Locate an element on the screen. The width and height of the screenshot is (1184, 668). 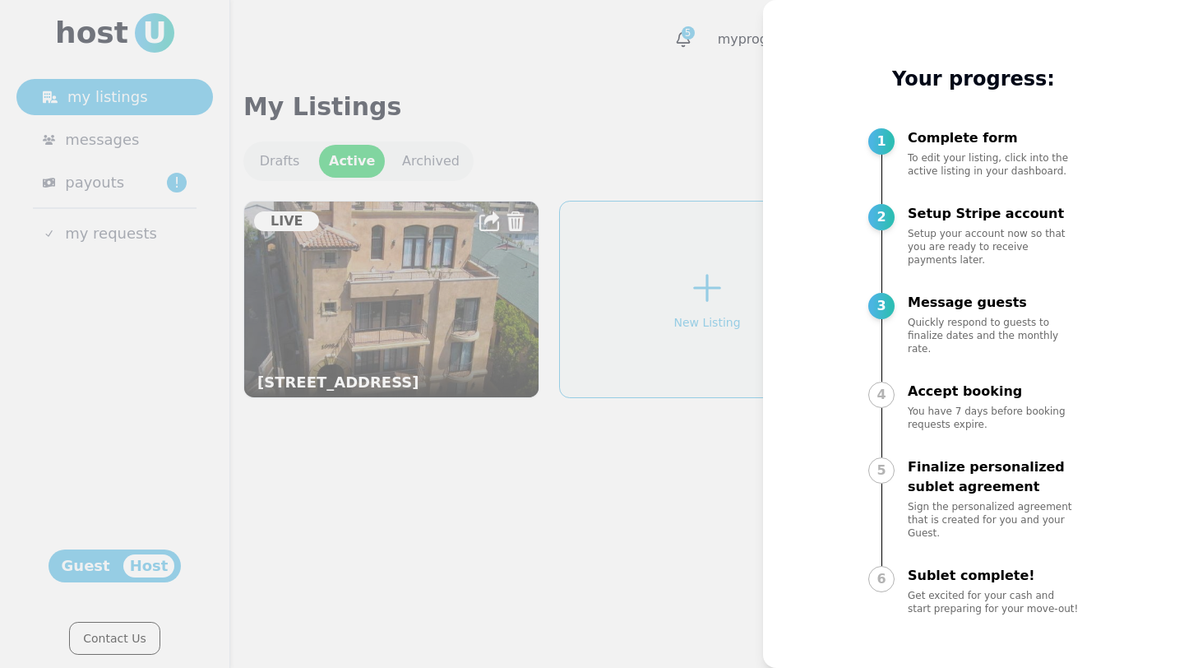
div: 2 is located at coordinates (882, 217).